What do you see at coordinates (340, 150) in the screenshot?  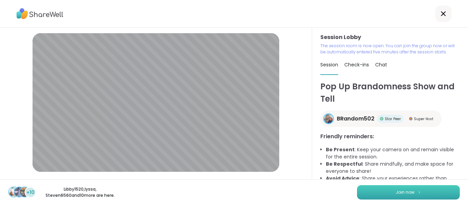 I see `b: Be Present` at bounding box center [340, 150].